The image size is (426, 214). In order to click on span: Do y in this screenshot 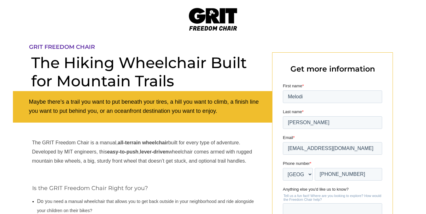, I will do `click(42, 201)`.